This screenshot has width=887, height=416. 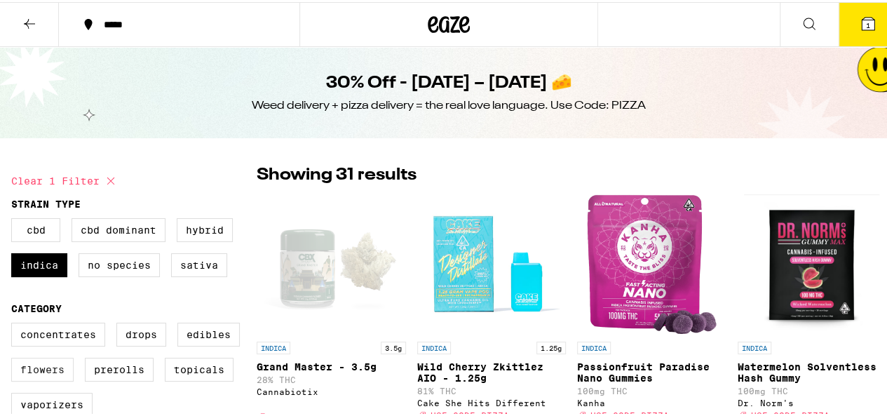 What do you see at coordinates (491, 262) in the screenshot?
I see `img: Cake She Hits Different - Wild Cherry Zkittlez AIO - 1.25g` at bounding box center [491, 262].